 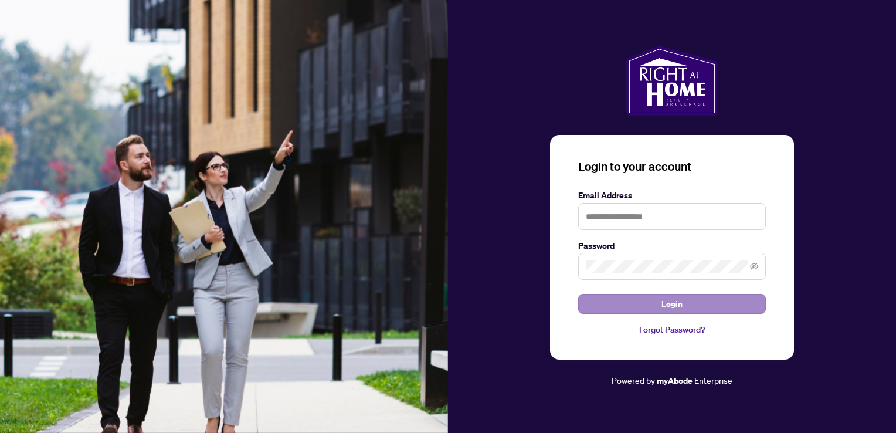 I want to click on span: Powered by, so click(x=633, y=380).